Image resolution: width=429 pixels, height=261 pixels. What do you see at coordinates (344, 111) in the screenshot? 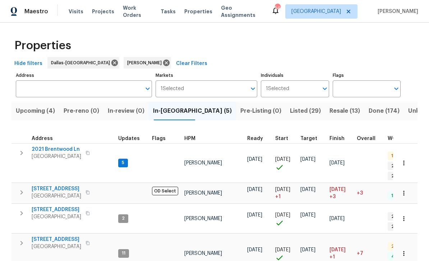
I see `span: Resale (13)` at bounding box center [344, 111].